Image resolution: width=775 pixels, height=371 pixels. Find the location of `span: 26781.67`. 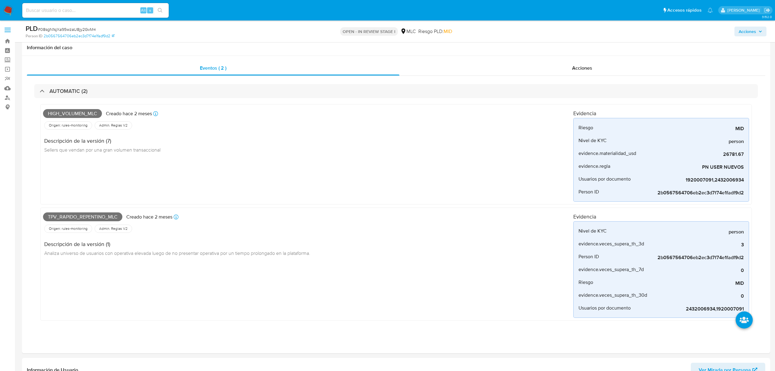

span: 26781.67 is located at coordinates (698, 154).